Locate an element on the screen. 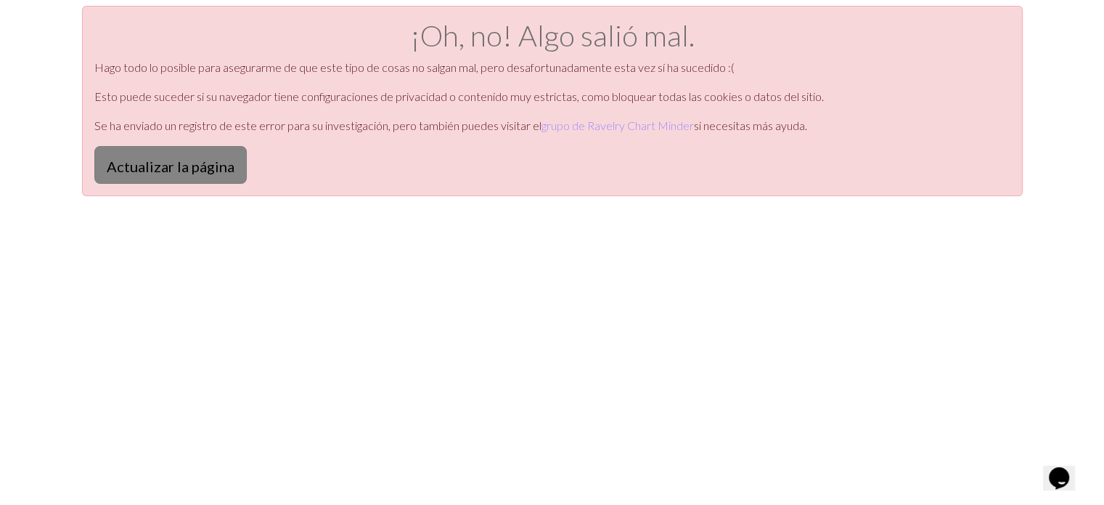 This screenshot has width=1104, height=505. font: Se ha enviado un registro de este error para su investigación, pero también puedes visitar el is located at coordinates (318, 125).